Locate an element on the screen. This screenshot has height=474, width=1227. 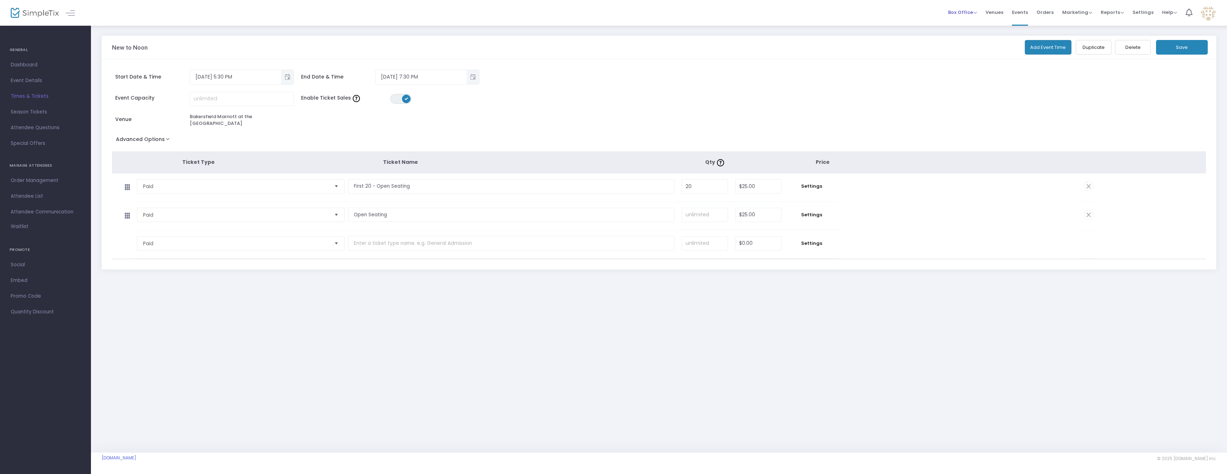
span: Order Management is located at coordinates (45, 180).